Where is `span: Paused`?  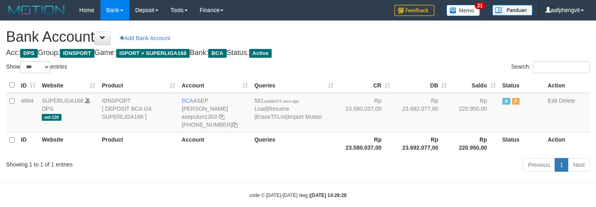
span: Paused is located at coordinates (516, 101).